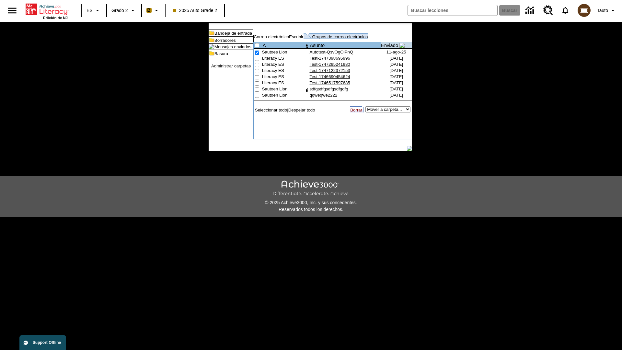  I want to click on a: Test-1747398695996, so click(329, 58).